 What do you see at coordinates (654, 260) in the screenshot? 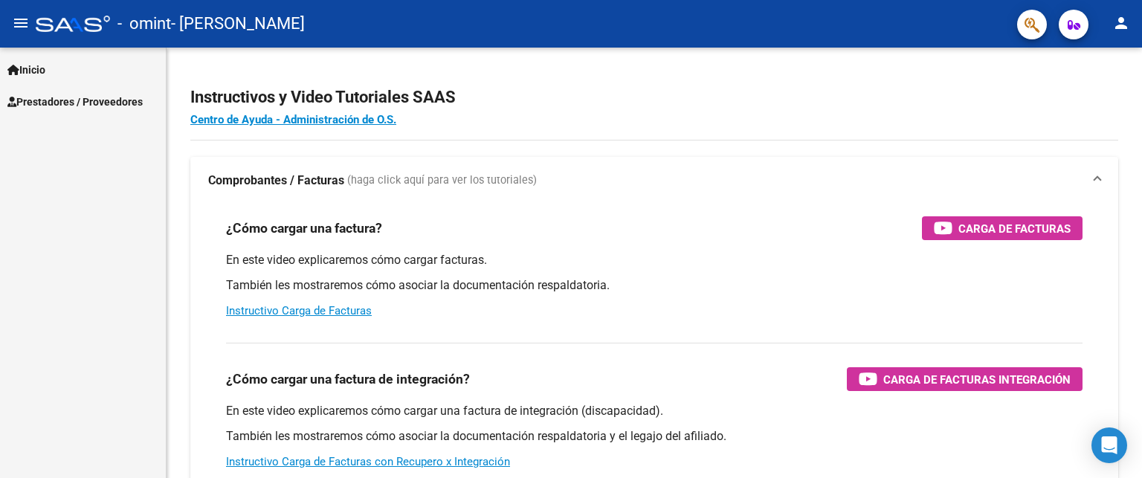
I see `p: En este video explicaremos cómo cargar facturas.` at bounding box center [654, 260].